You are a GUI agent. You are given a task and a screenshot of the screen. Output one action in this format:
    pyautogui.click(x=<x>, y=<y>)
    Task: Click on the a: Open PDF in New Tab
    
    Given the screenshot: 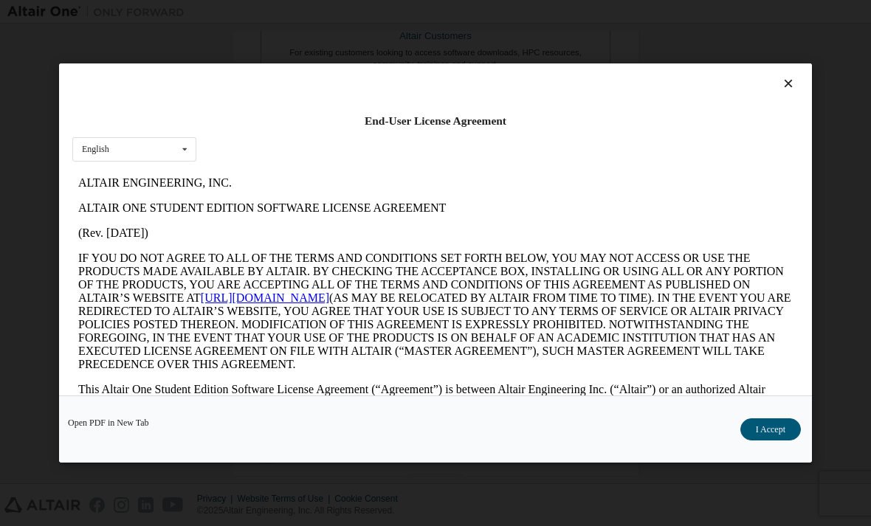 What is the action you would take?
    pyautogui.click(x=108, y=423)
    